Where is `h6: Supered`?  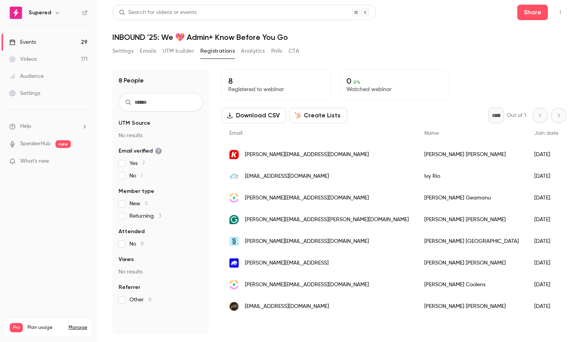 h6: Supered is located at coordinates (40, 13).